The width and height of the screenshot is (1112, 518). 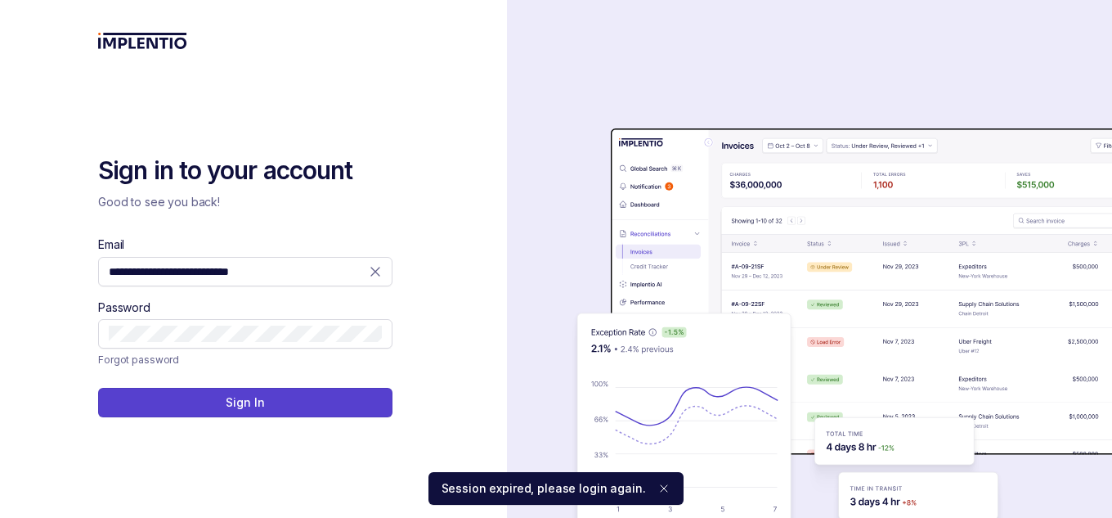 What do you see at coordinates (244, 402) in the screenshot?
I see `p: Sign In` at bounding box center [244, 402].